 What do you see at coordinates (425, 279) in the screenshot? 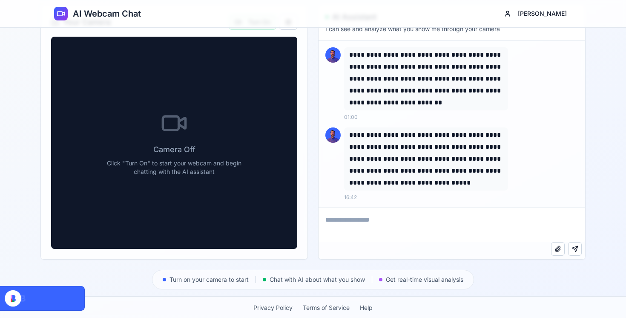
I see `span: Get real-time visual analysis` at bounding box center [425, 279].